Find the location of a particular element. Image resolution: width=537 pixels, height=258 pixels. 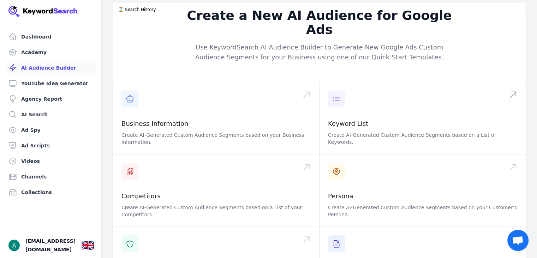

a: YouTube Idea Generator is located at coordinates (50, 83).